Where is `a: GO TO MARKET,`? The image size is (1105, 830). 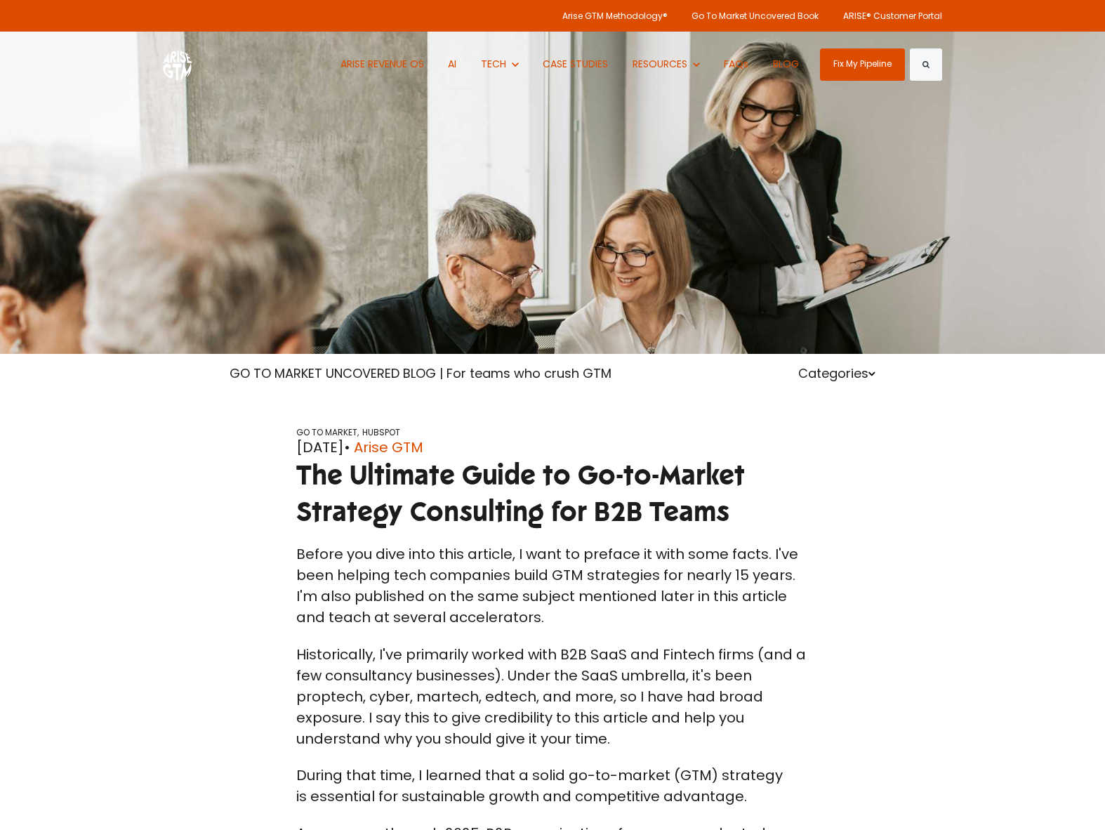
a: GO TO MARKET, is located at coordinates (327, 432).